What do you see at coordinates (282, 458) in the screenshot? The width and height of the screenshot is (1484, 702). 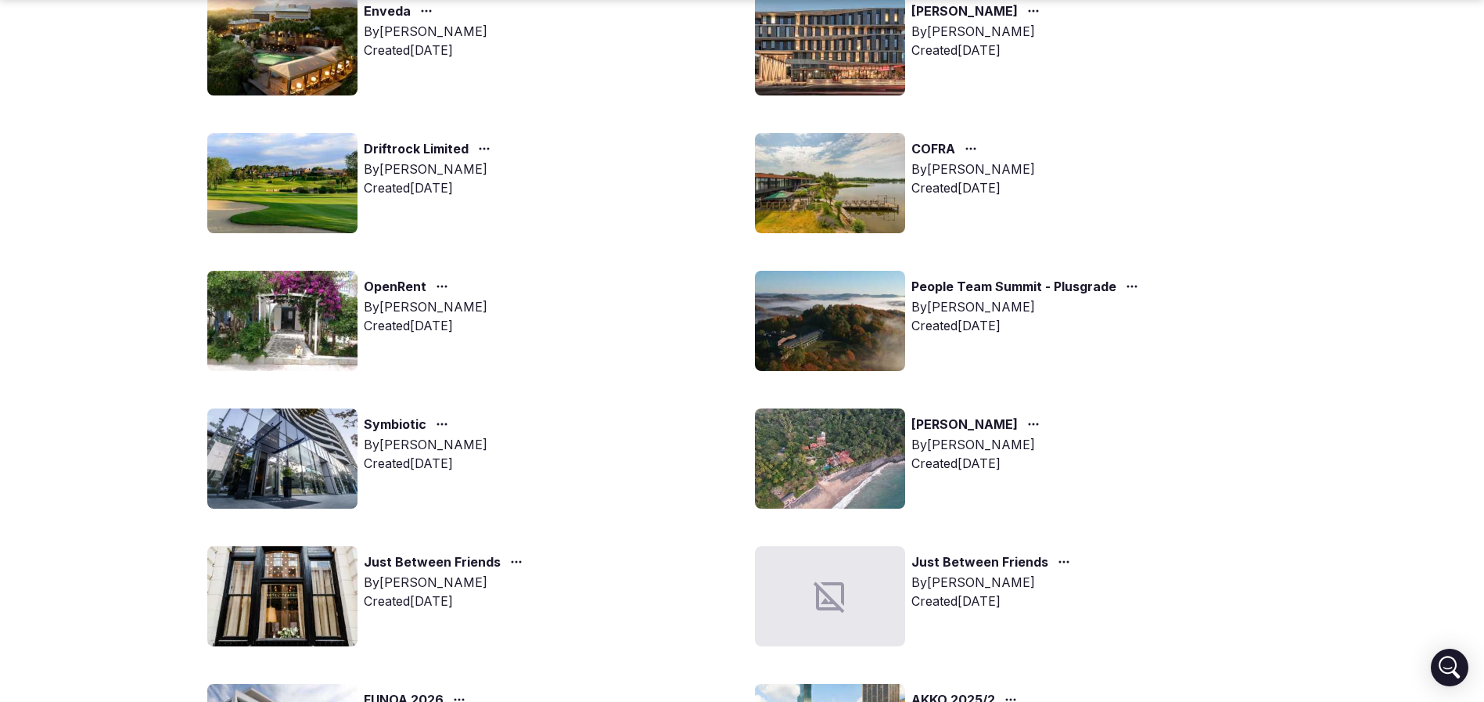 I see `img: Top retreat image for the retreat: Symbiotic` at bounding box center [282, 458].